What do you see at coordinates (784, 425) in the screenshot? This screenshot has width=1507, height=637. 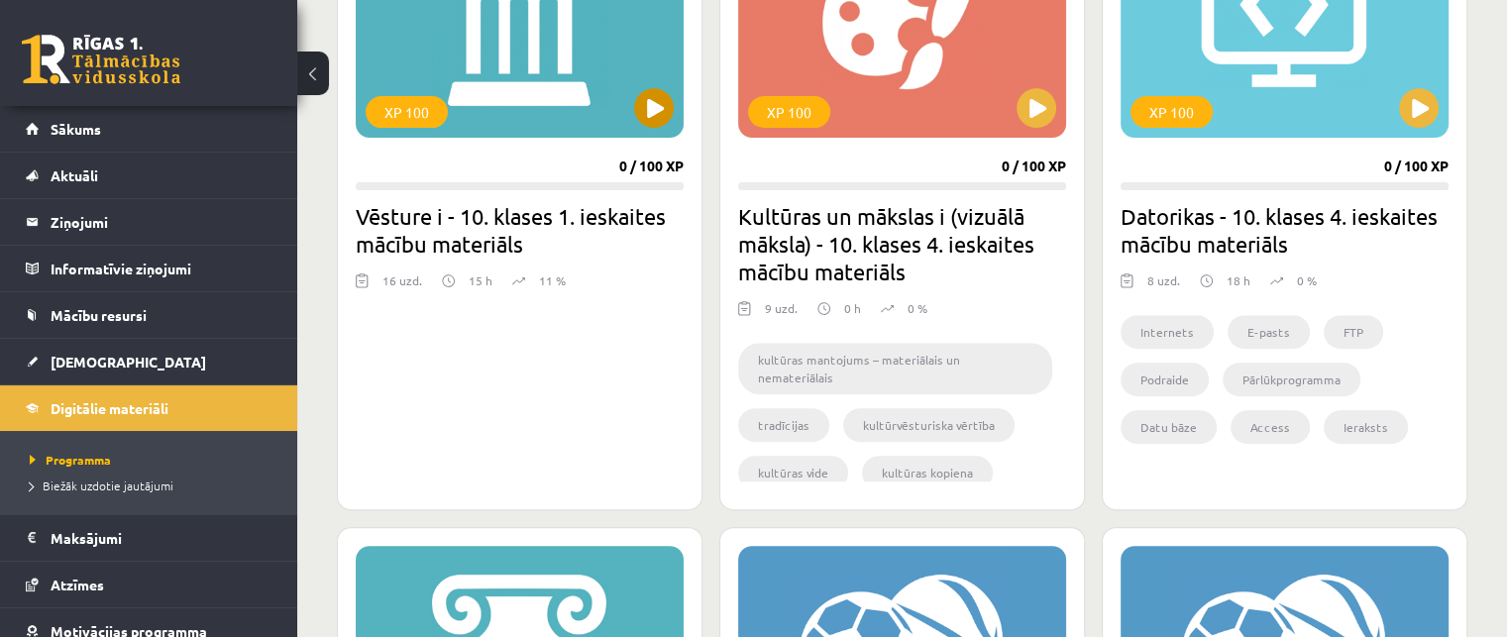 I see `li: tradīcijas` at bounding box center [784, 425].